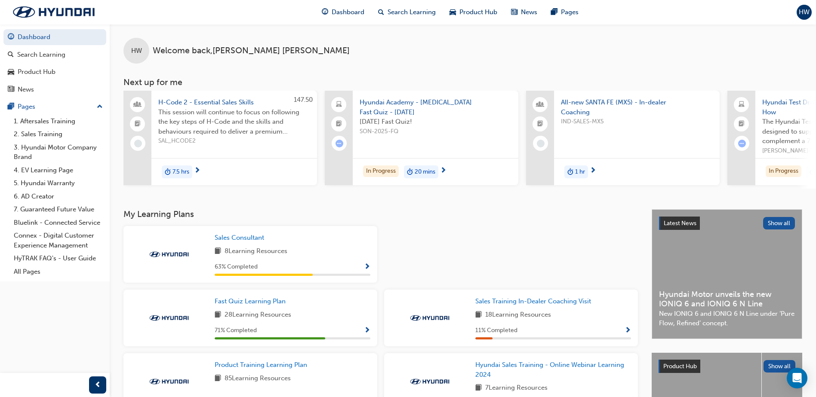 The image size is (816, 397). Describe the element at coordinates (570, 12) in the screenshot. I see `span: Pages` at that location.